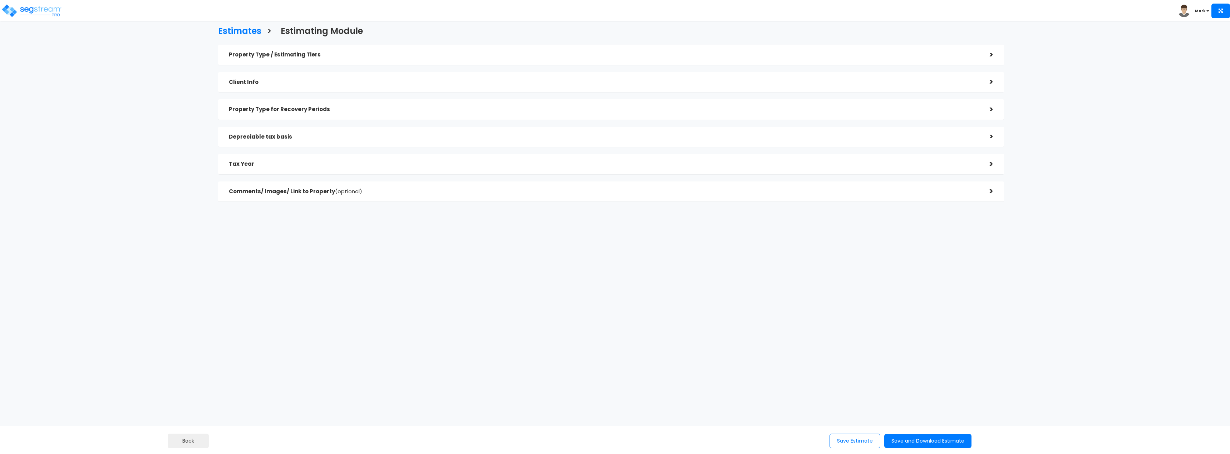 This screenshot has height=454, width=1230. Describe the element at coordinates (928, 441) in the screenshot. I see `button: Save and Download Estimate` at that location.